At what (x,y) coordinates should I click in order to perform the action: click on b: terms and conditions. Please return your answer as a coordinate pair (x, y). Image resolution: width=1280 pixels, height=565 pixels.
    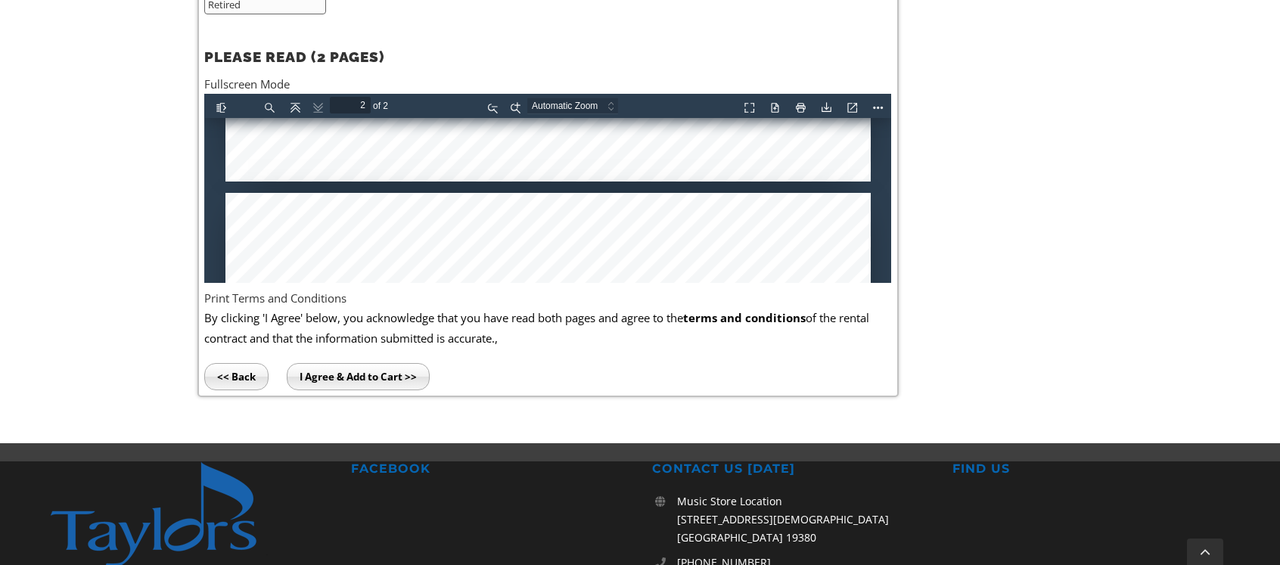
    Looking at the image, I should click on (744, 318).